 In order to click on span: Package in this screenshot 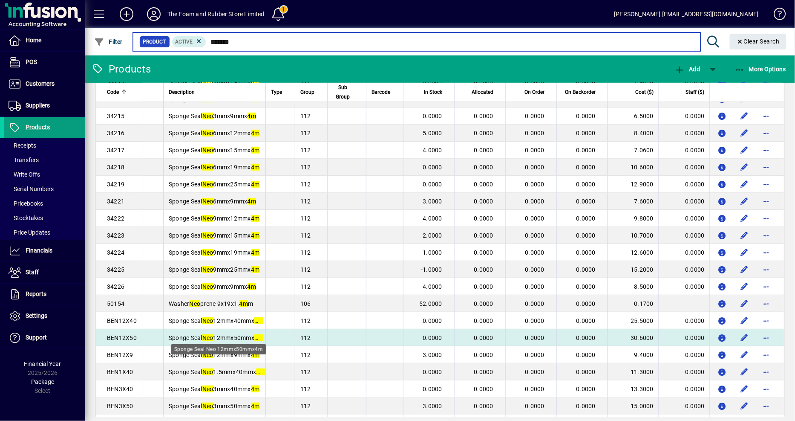, I will do `click(43, 381)`.